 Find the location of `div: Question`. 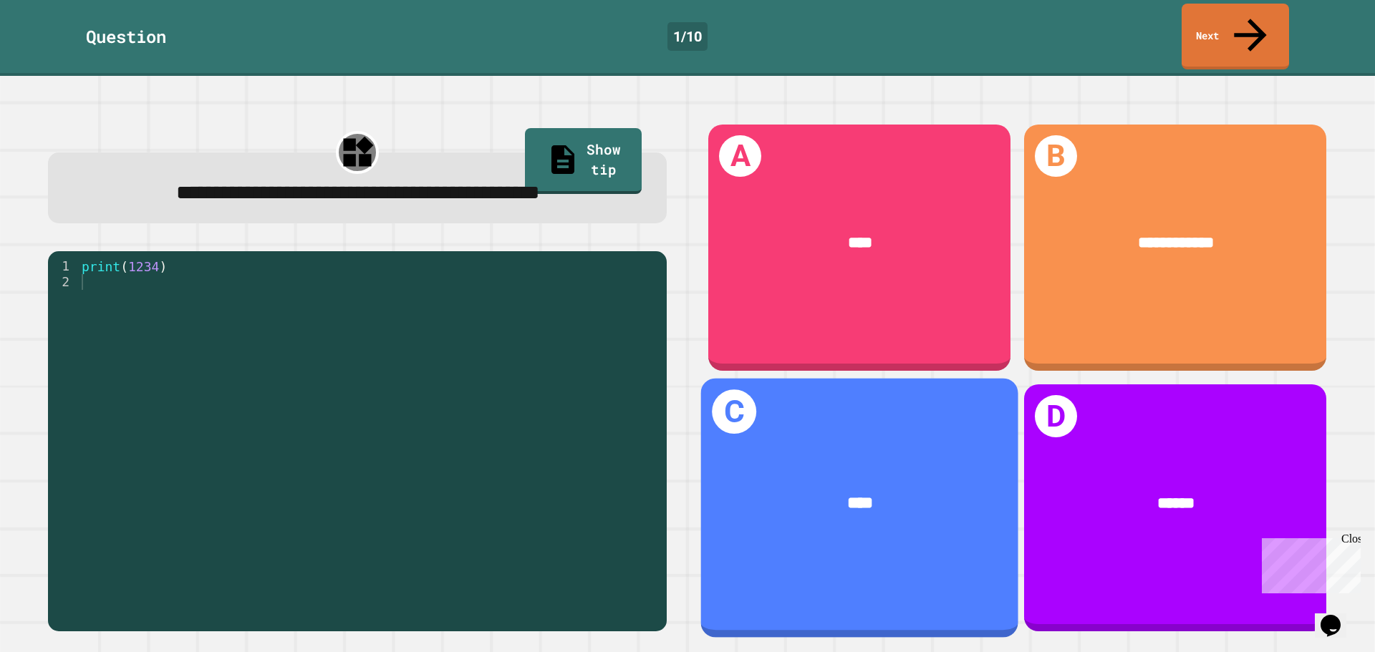

div: Question is located at coordinates (126, 37).